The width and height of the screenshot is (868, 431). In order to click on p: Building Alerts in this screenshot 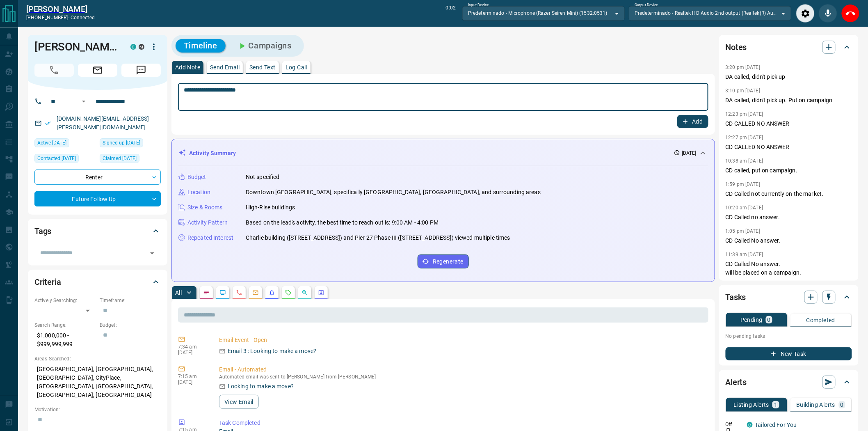, I will do `click(816, 405)`.